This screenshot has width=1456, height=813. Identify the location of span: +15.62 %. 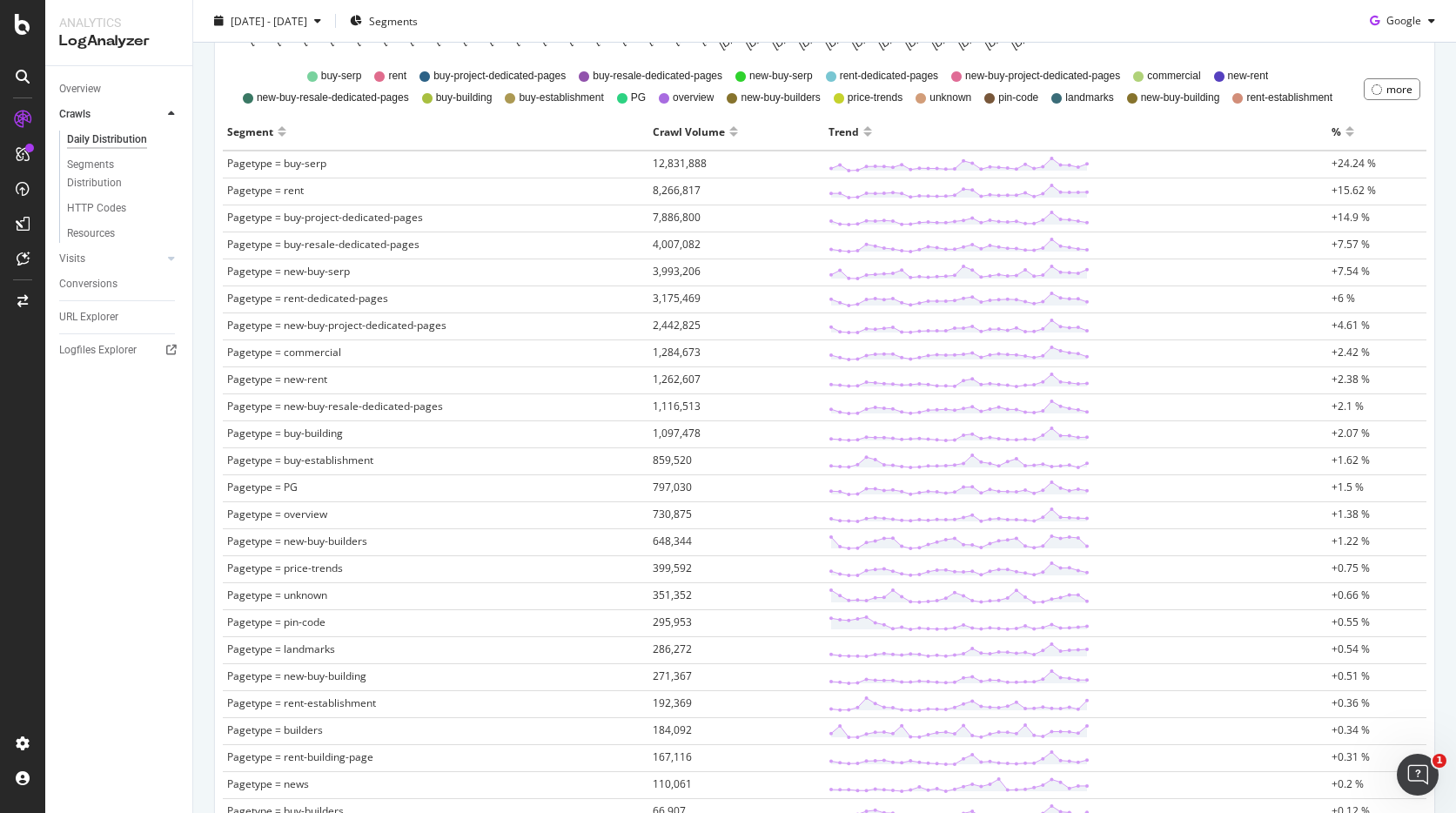
(1353, 189).